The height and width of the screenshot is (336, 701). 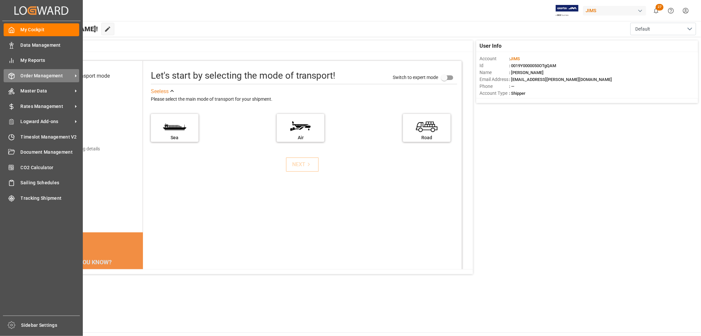 What do you see at coordinates (47, 106) in the screenshot?
I see `span: Rates Management` at bounding box center [47, 106].